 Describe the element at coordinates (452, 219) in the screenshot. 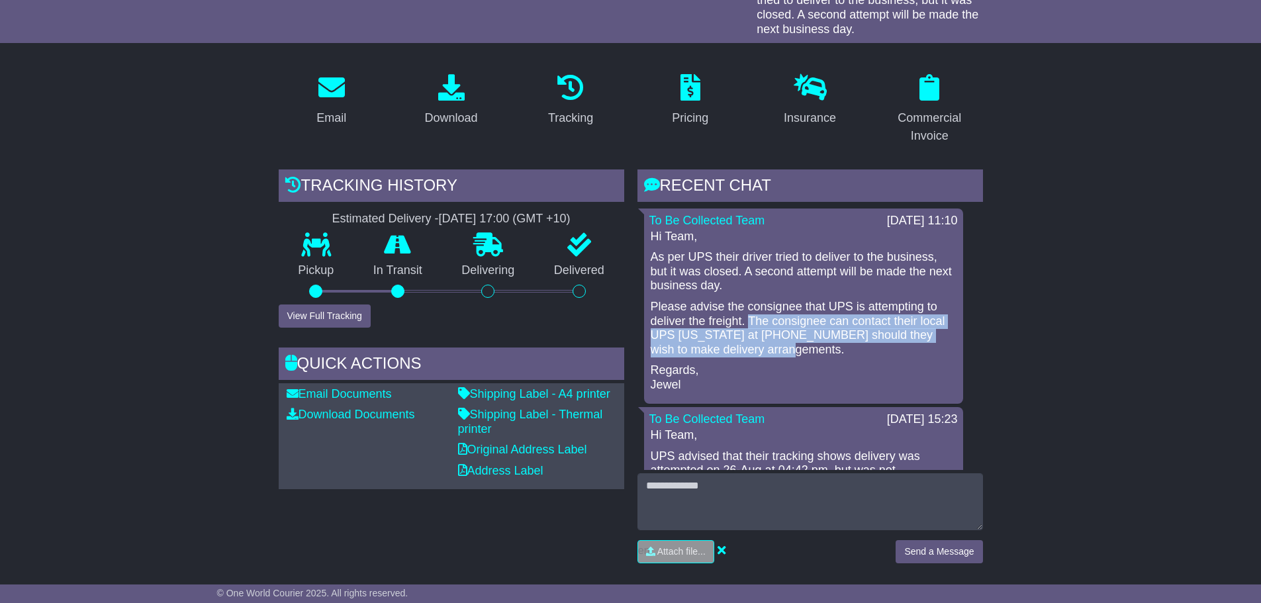

I see `div: Estimated Delivery -` at that location.